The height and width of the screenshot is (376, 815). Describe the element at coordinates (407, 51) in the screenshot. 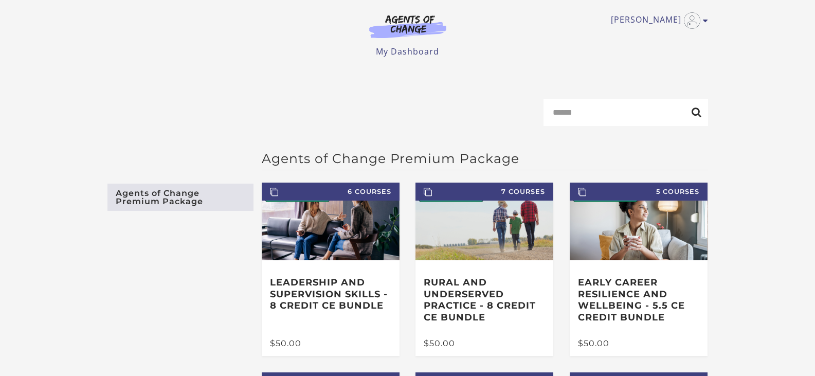

I see `a: My Dashboard` at that location.